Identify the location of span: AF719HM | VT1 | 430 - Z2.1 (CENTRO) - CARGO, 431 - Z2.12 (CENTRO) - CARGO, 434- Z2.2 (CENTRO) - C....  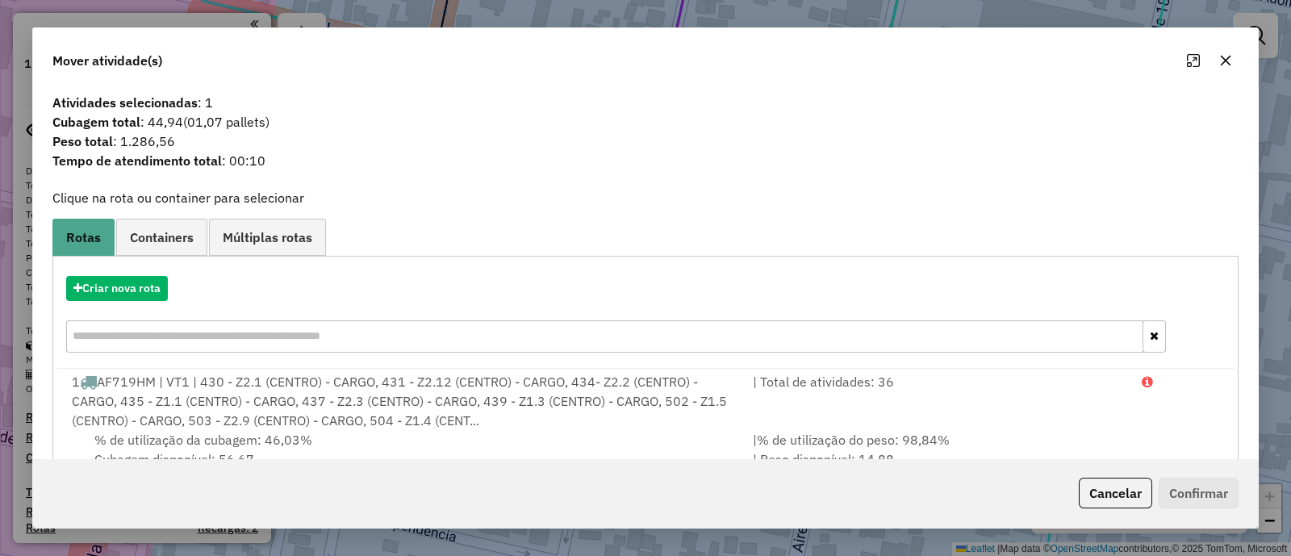
(399, 401).